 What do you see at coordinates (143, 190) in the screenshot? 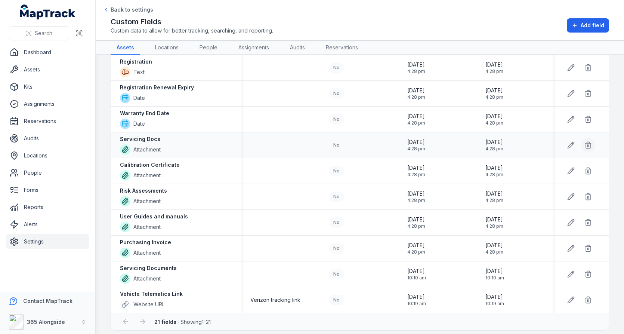
I see `strong: Risk Assessments` at bounding box center [143, 190].